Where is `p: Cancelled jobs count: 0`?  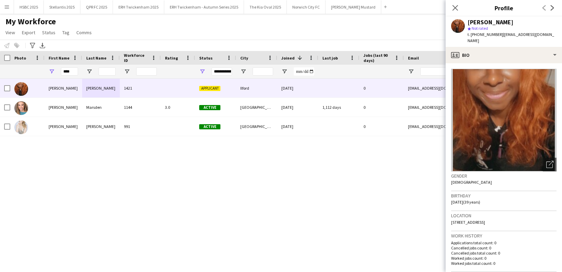
p: Cancelled jobs count: 0 is located at coordinates (503, 248).